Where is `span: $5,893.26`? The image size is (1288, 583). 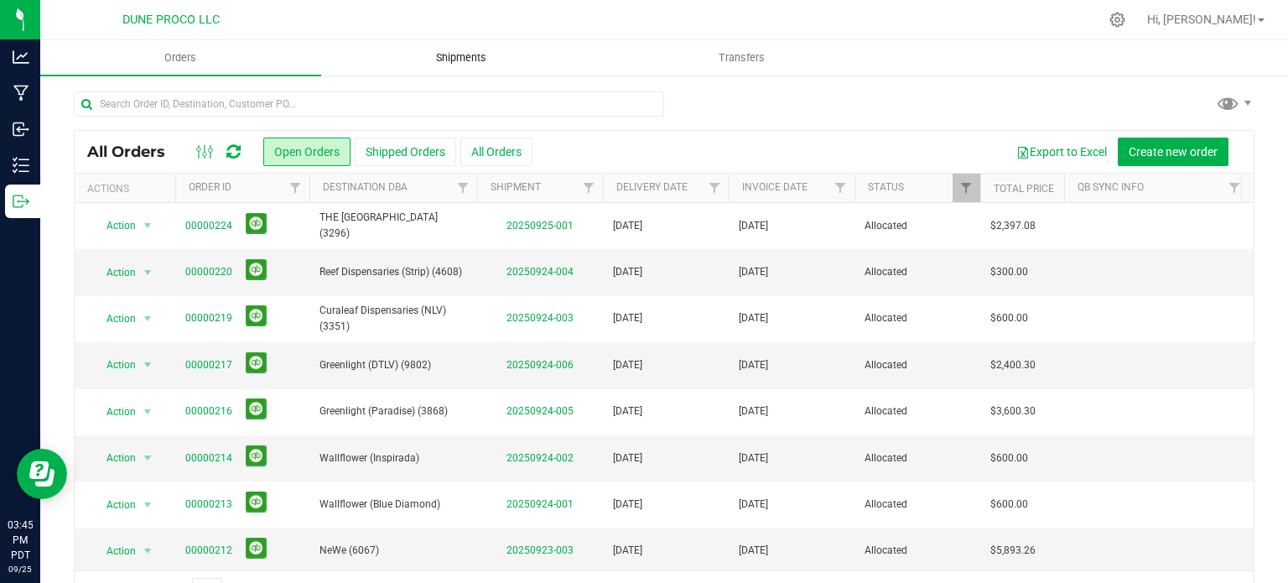 span: $5,893.26 is located at coordinates (1013, 550).